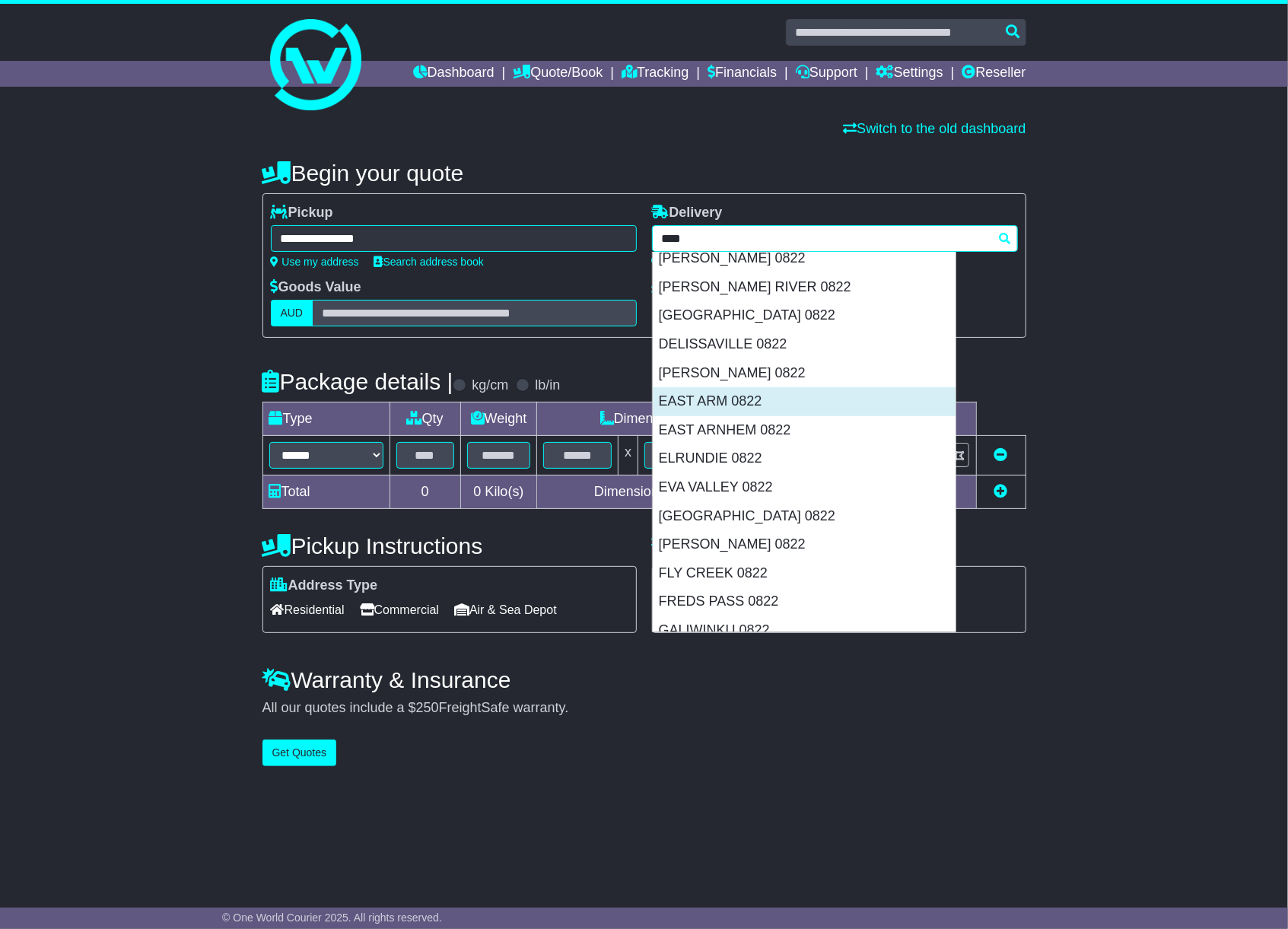 This screenshot has width=1288, height=929. I want to click on a: Settings, so click(910, 74).